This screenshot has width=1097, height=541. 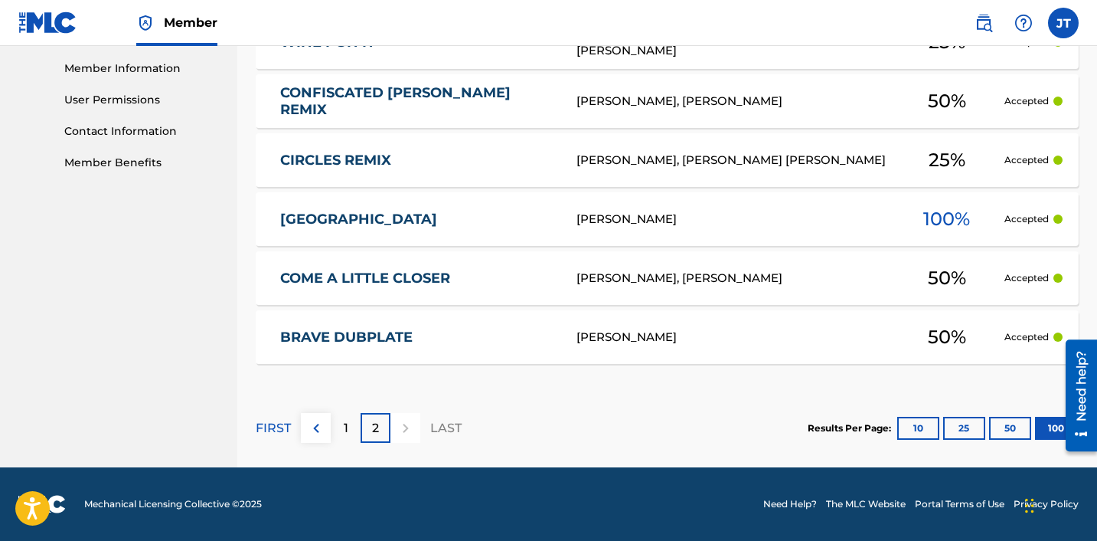 I want to click on a: Privacy Policy, so click(x=1046, y=504).